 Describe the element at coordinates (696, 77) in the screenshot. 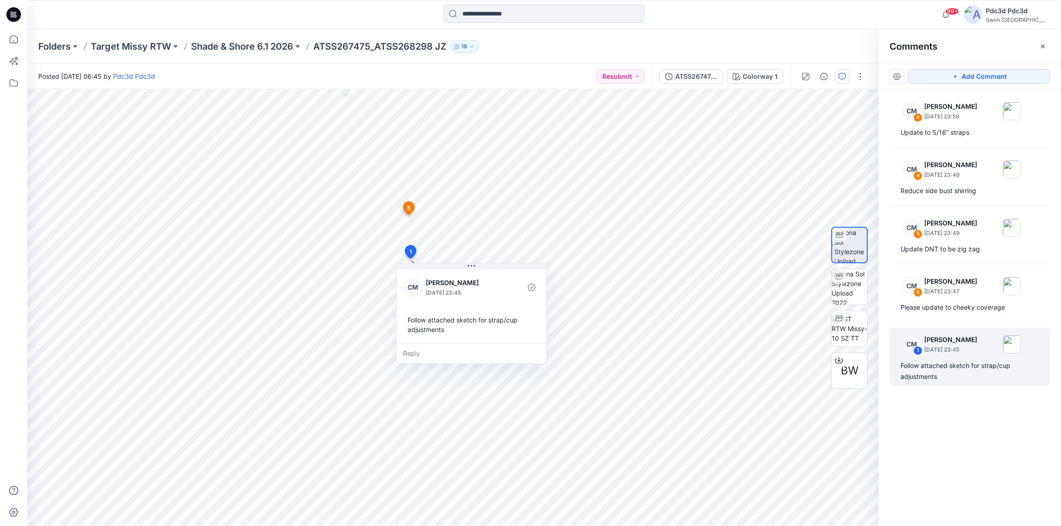

I see `div: ATSS267475_ATSS268298 JZ` at that location.